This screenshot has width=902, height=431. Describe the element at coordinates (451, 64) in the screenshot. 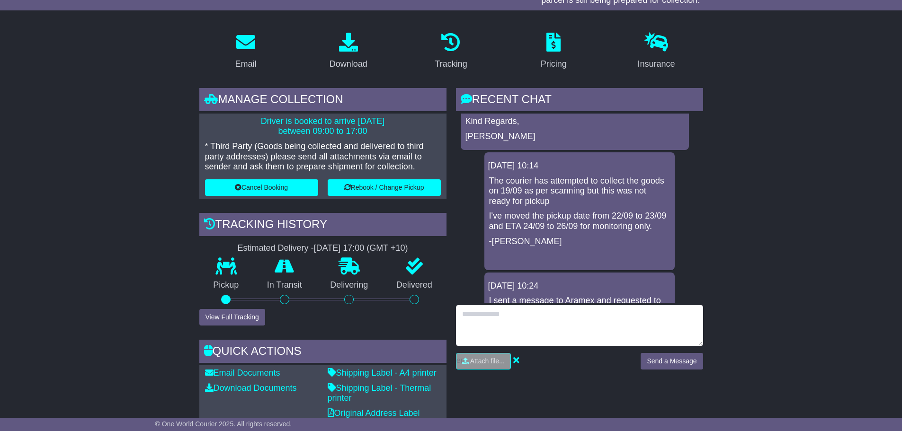

I see `div: Tracking` at that location.